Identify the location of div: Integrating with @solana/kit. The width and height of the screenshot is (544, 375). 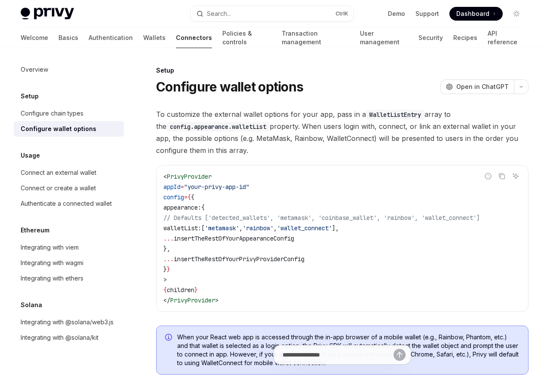
(59, 338).